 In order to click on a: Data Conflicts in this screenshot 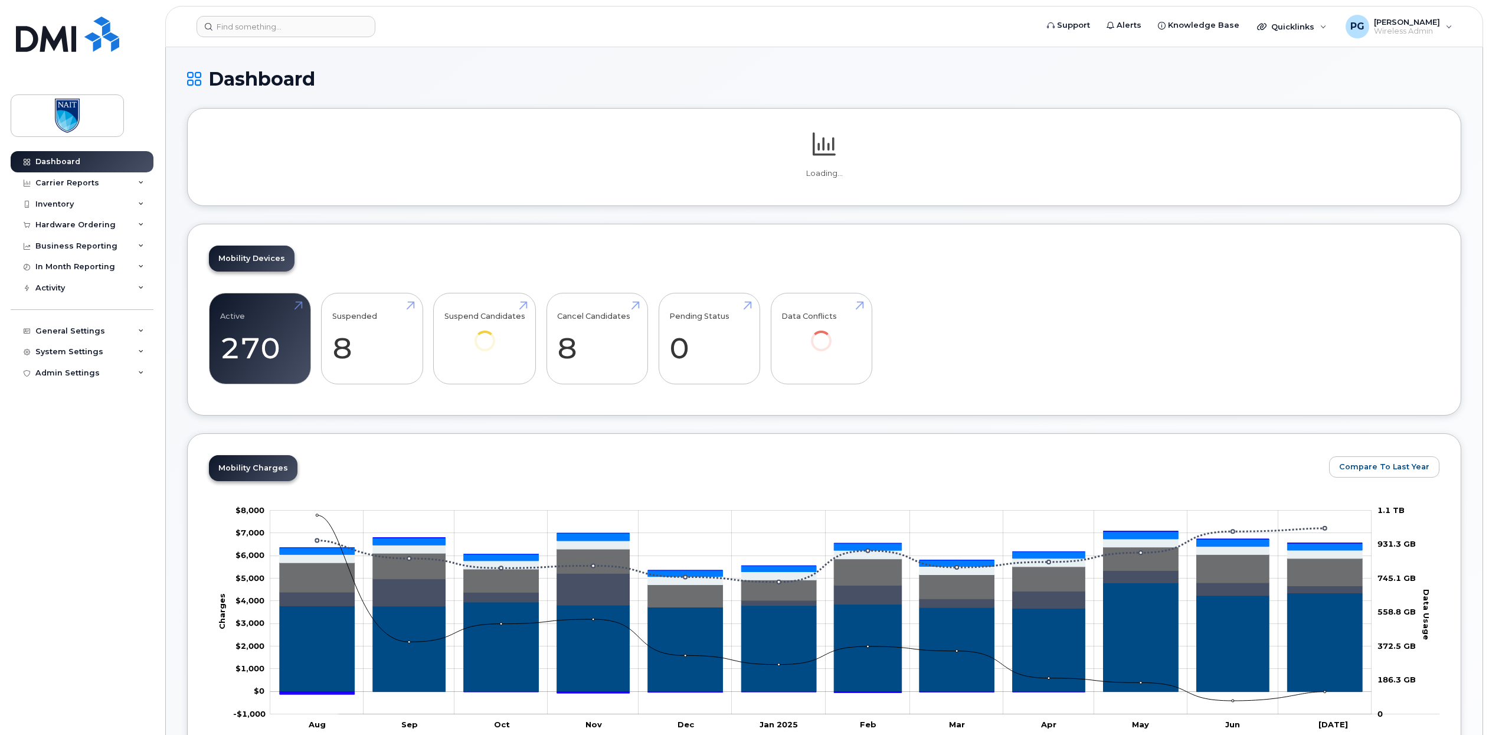, I will do `click(821, 334)`.